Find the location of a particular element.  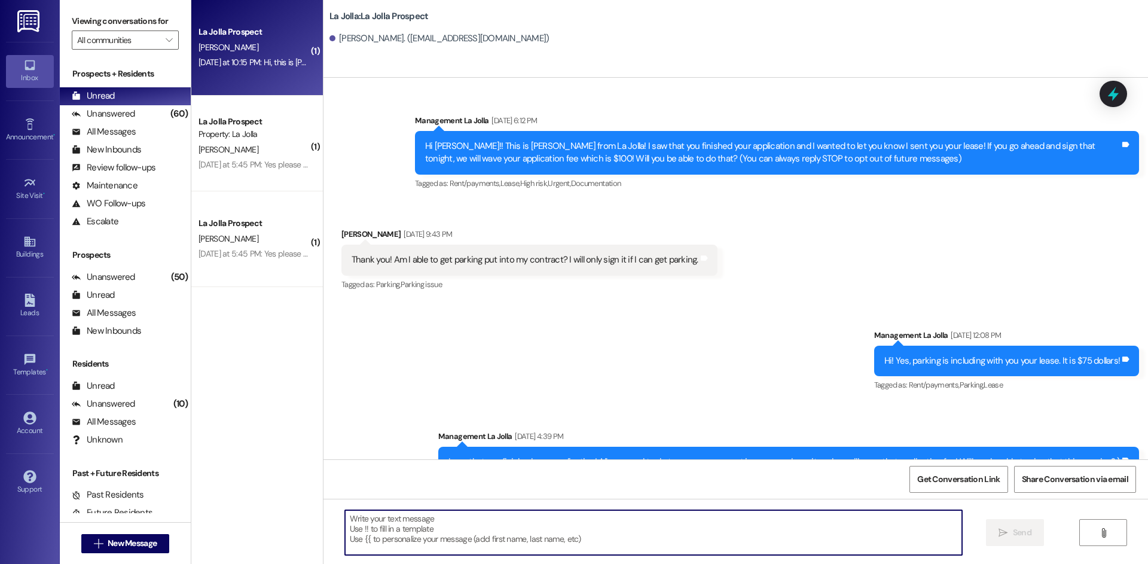

div: I saw that you finished your application! All you need to do to secure your spot is pay your depo... is located at coordinates (784, 462).